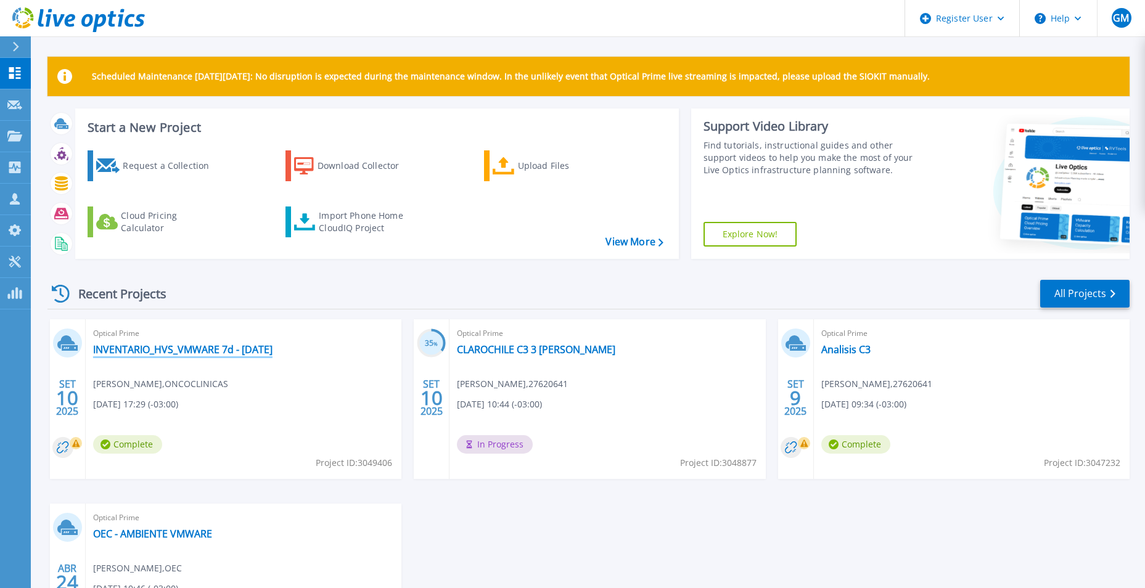  What do you see at coordinates (115, 293) in the screenshot?
I see `div: Recent Projects` at bounding box center [115, 293].